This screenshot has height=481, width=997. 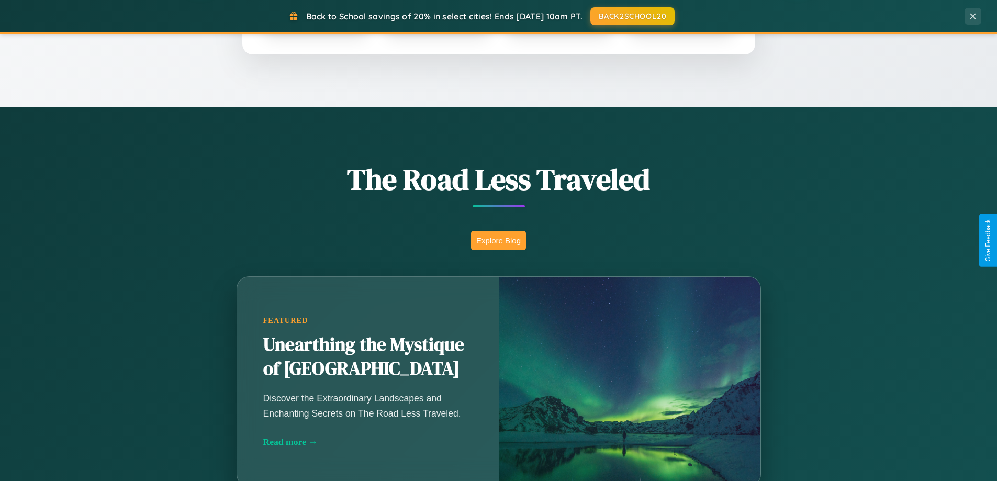 I want to click on button: BACK2SCHOOL20, so click(x=632, y=16).